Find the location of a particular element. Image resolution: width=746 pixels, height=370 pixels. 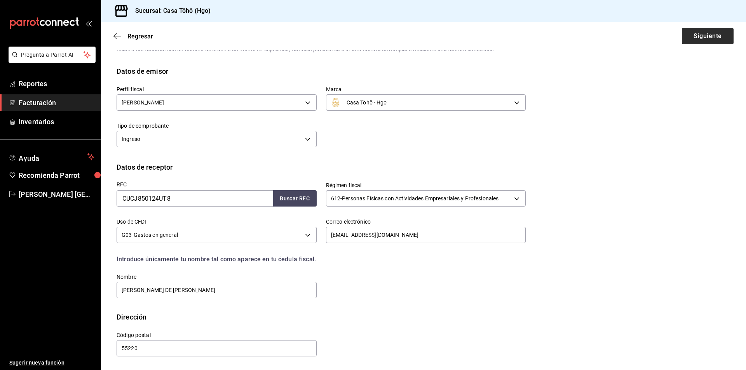

span: Regresar is located at coordinates (140, 36).